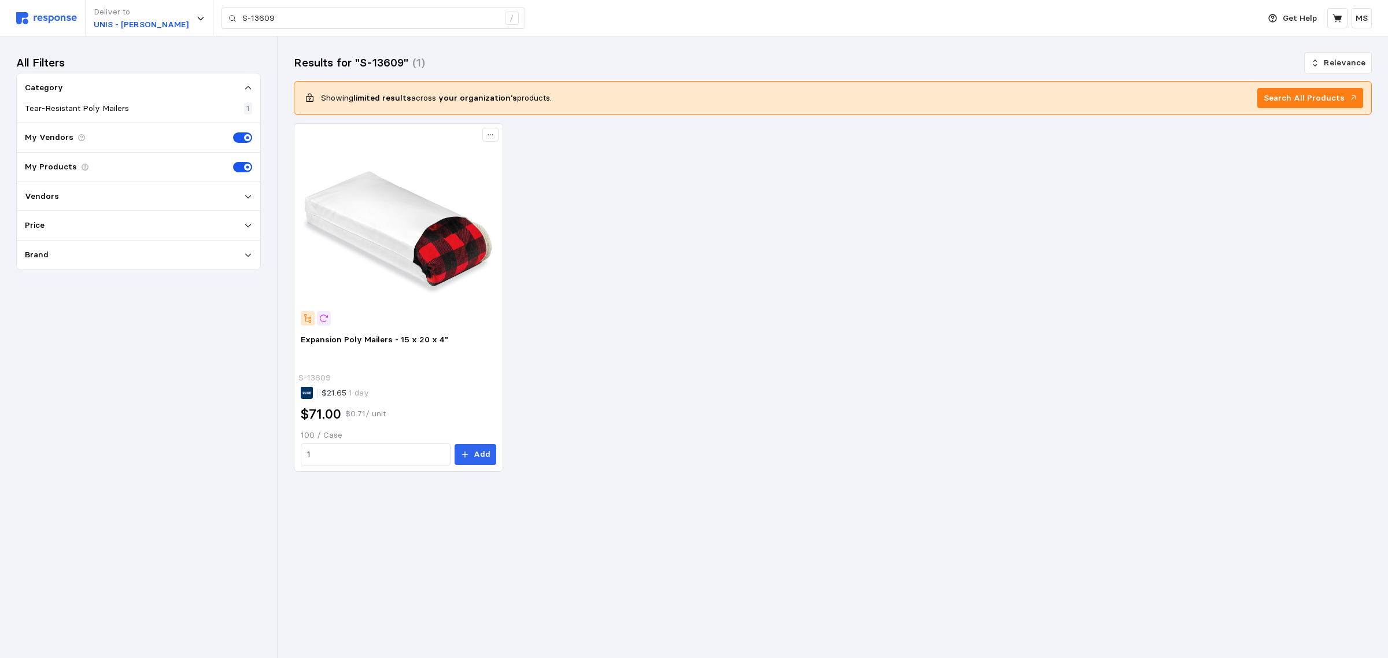  What do you see at coordinates (77, 109) in the screenshot?
I see `p: Tear-Resistant Poly Mailers` at bounding box center [77, 109].